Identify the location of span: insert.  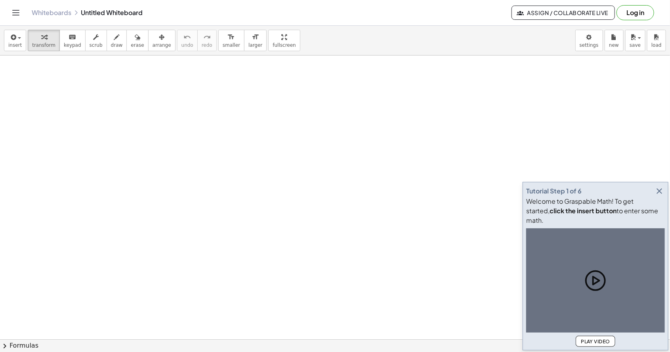
(15, 45).